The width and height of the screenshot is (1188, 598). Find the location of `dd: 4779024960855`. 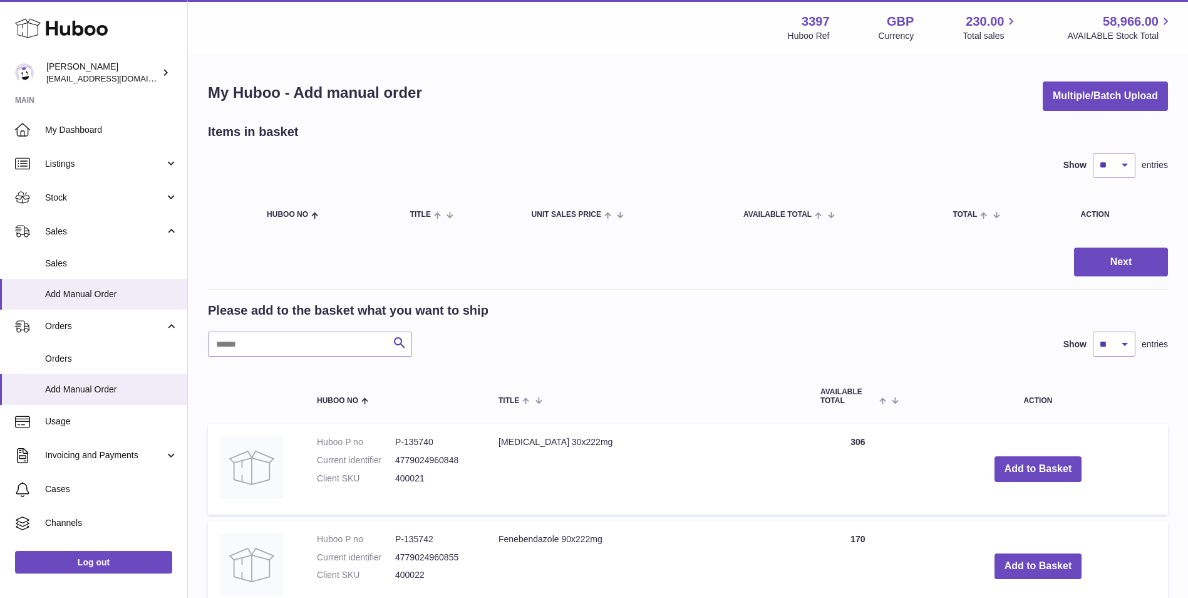

dd: 4779024960855 is located at coordinates (434, 557).